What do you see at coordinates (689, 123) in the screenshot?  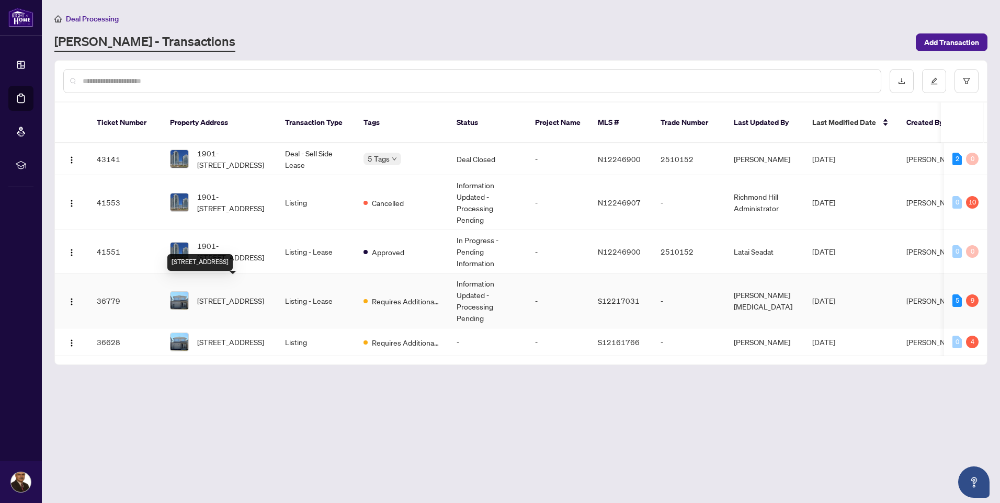 I see `th: Trade Number` at bounding box center [689, 123].